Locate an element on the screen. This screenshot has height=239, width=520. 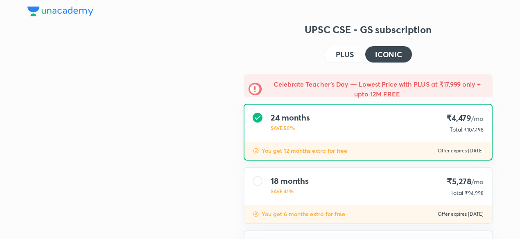
h4: ₹5,278 is located at coordinates (465, 182).